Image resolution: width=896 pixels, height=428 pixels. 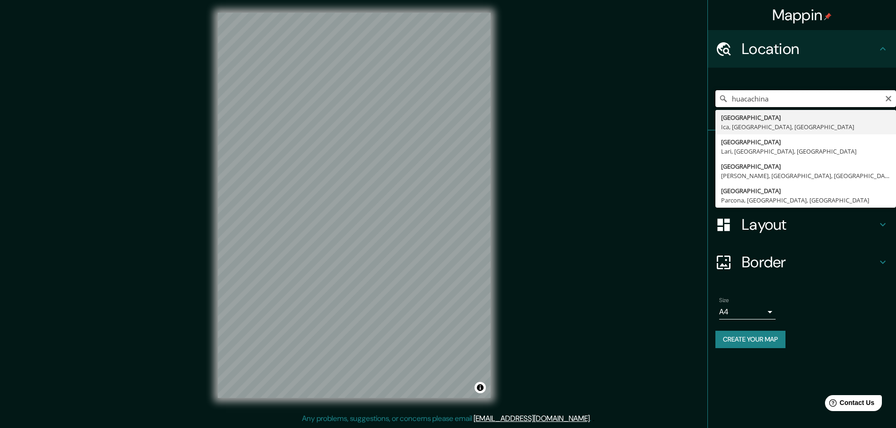 What do you see at coordinates (446, 419) in the screenshot?
I see `p: Any problems, suggestions, or concerns please email .` at bounding box center [446, 419].